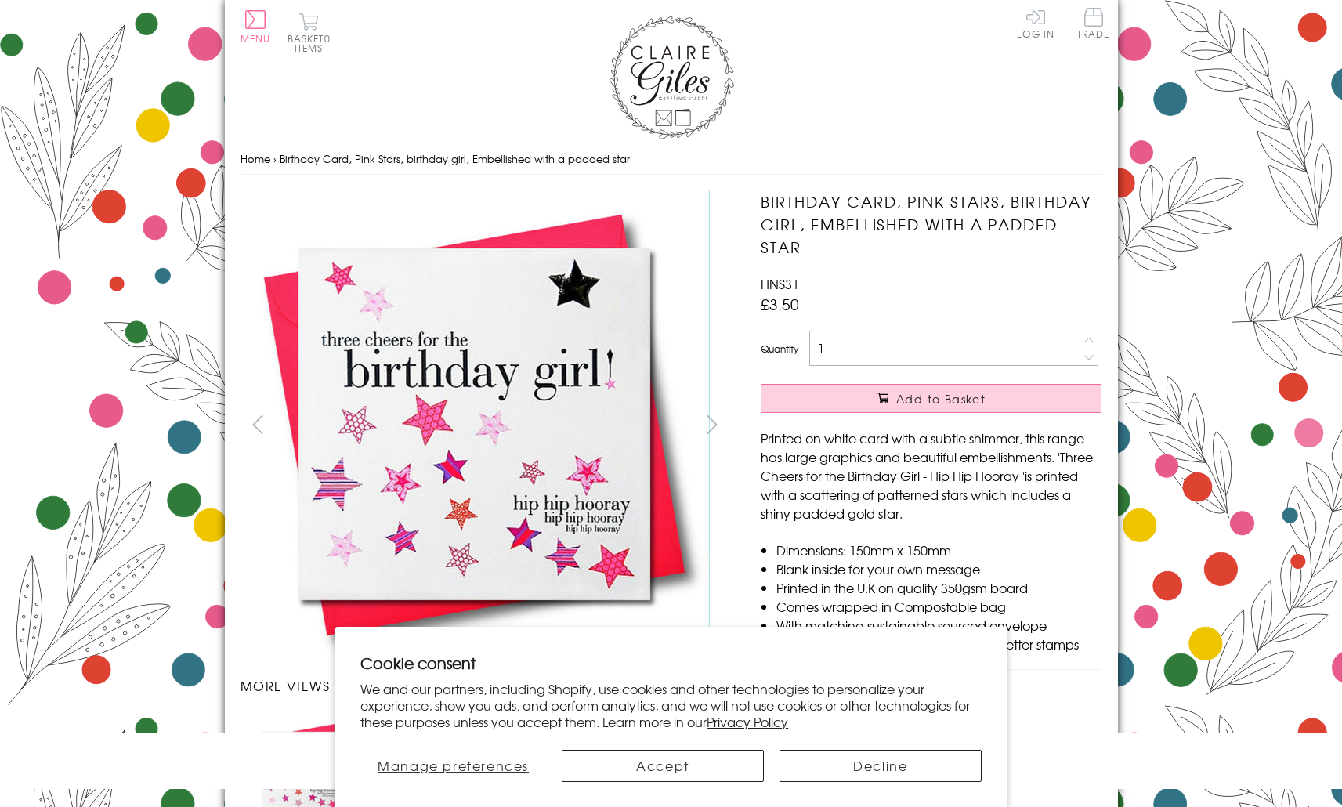 Image resolution: width=1342 pixels, height=807 pixels. I want to click on p: Printed on white card with a subtle shimmer, this range has large graphics and beautiful embellis..., so click(930, 475).